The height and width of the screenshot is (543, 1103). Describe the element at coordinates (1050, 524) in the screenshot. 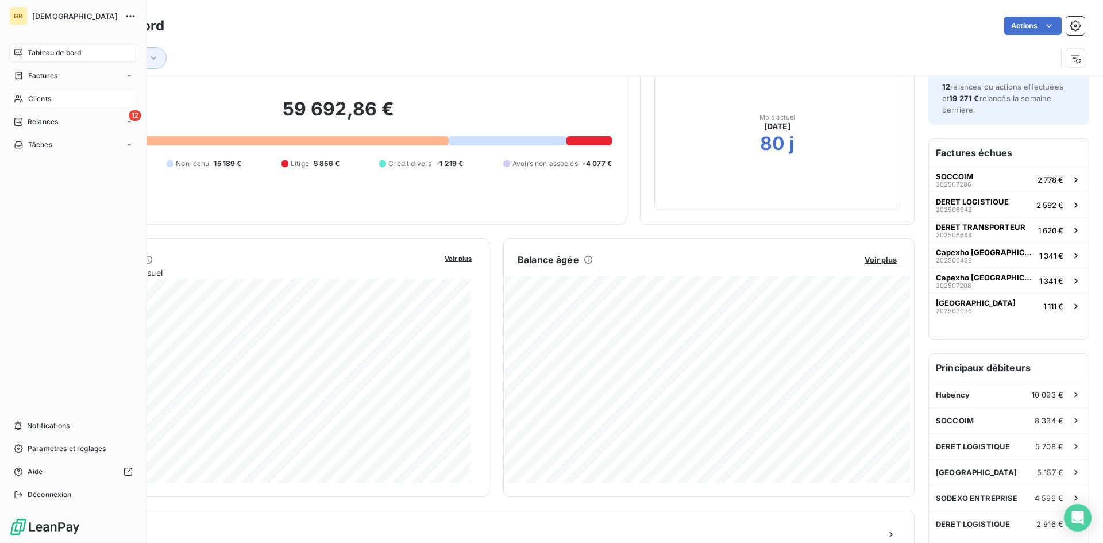

I see `span: 2 916 €` at that location.